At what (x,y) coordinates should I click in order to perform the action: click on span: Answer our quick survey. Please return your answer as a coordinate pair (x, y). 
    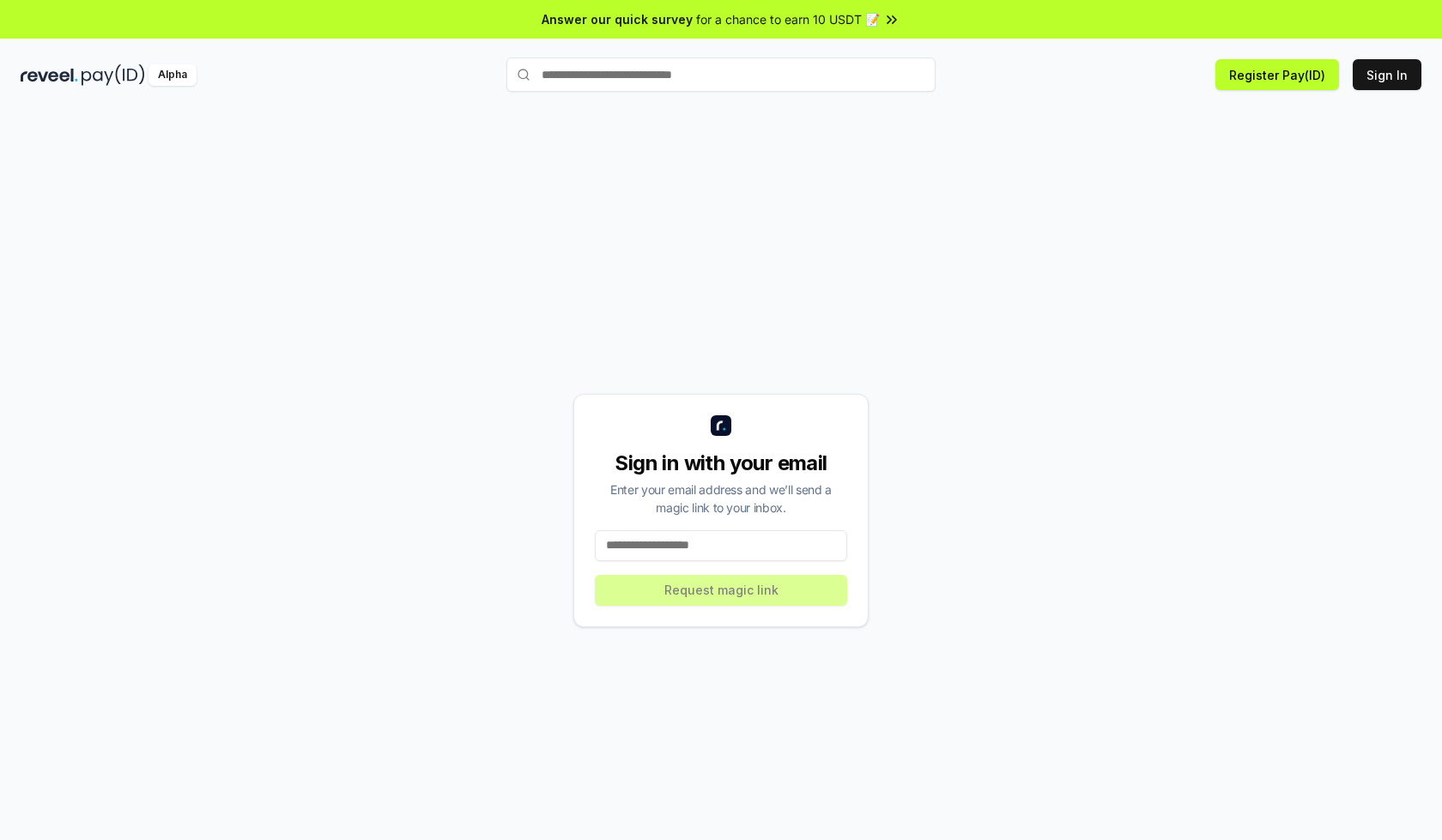
    Looking at the image, I should click on (617, 19).